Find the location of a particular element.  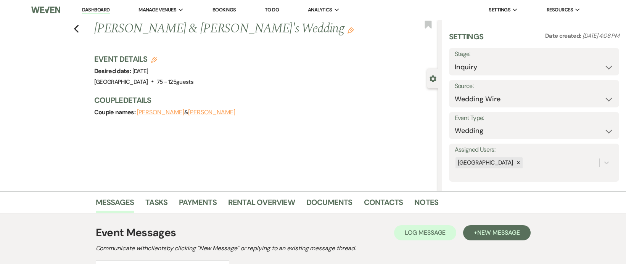

label: Stage: is located at coordinates (534, 54).